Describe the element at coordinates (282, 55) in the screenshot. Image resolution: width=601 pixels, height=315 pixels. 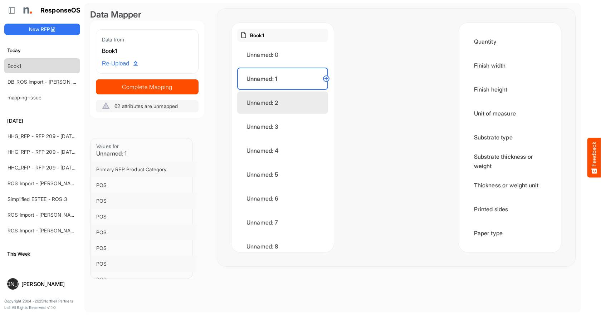
I see `div: Unnamed: 0` at that location.